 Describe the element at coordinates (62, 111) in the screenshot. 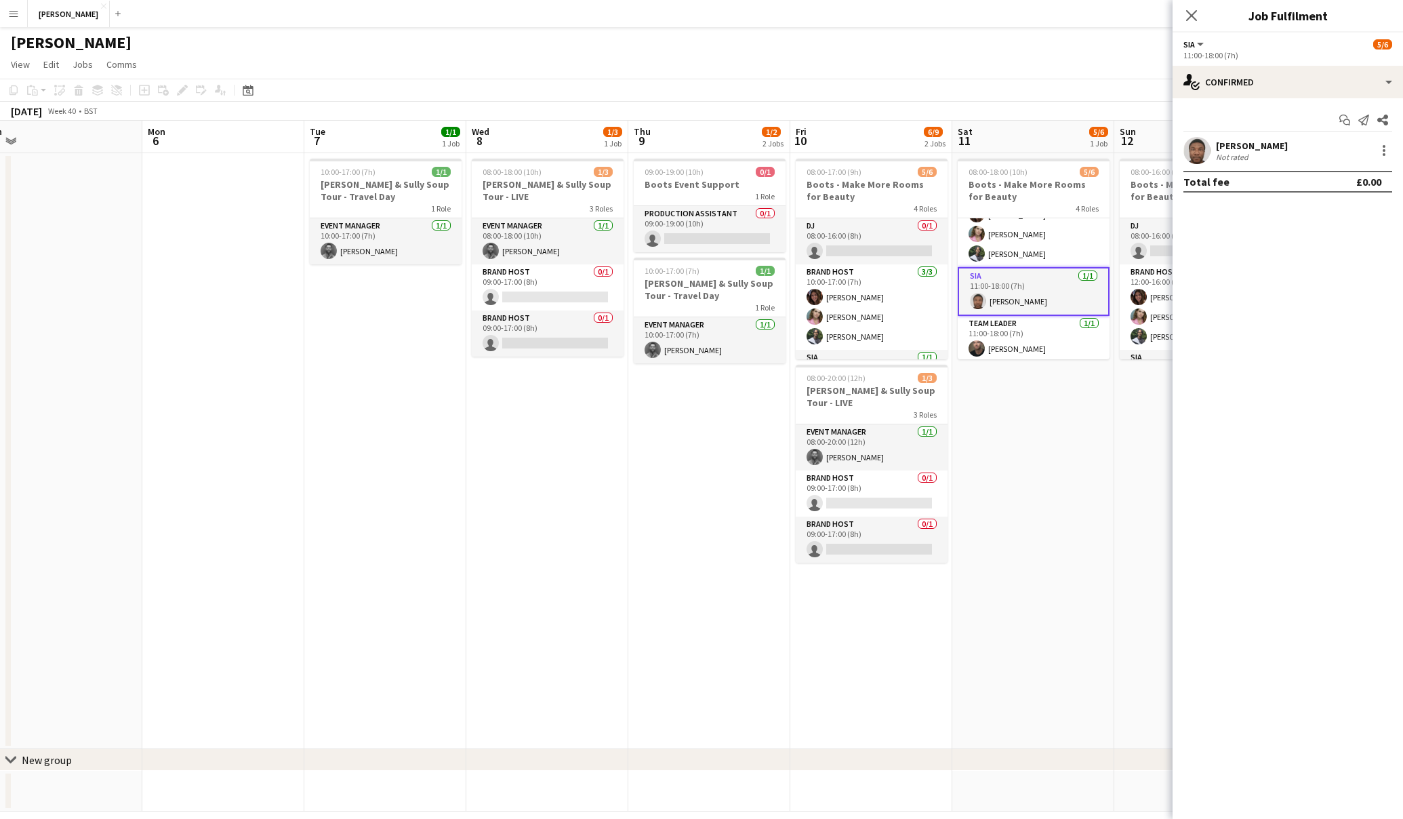

I see `span: Week 40` at that location.